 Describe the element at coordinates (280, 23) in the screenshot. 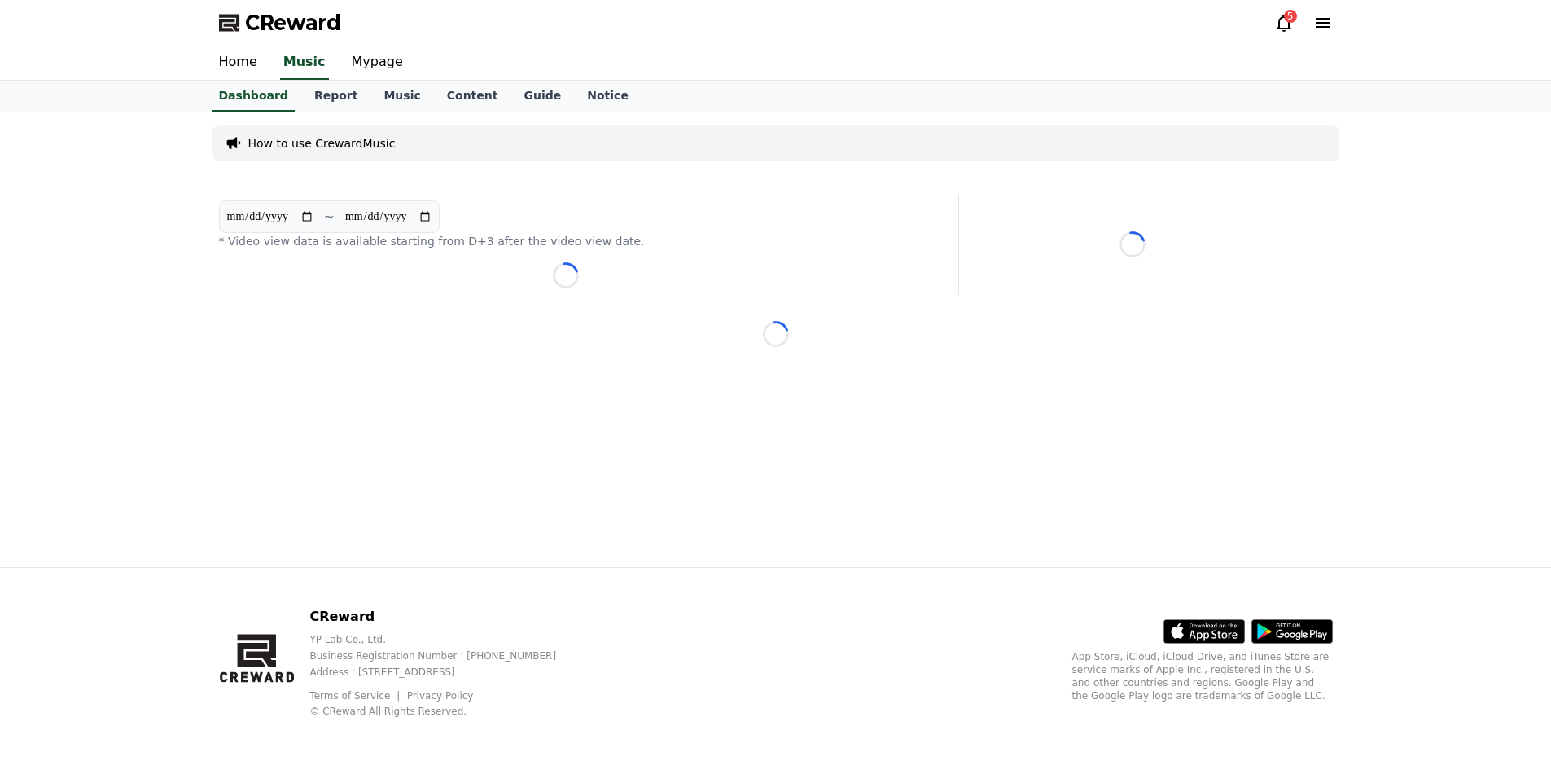

I see `a: CReward` at that location.